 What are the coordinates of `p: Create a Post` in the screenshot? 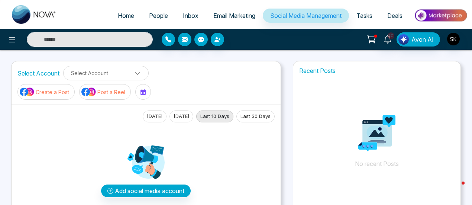 It's located at (52, 92).